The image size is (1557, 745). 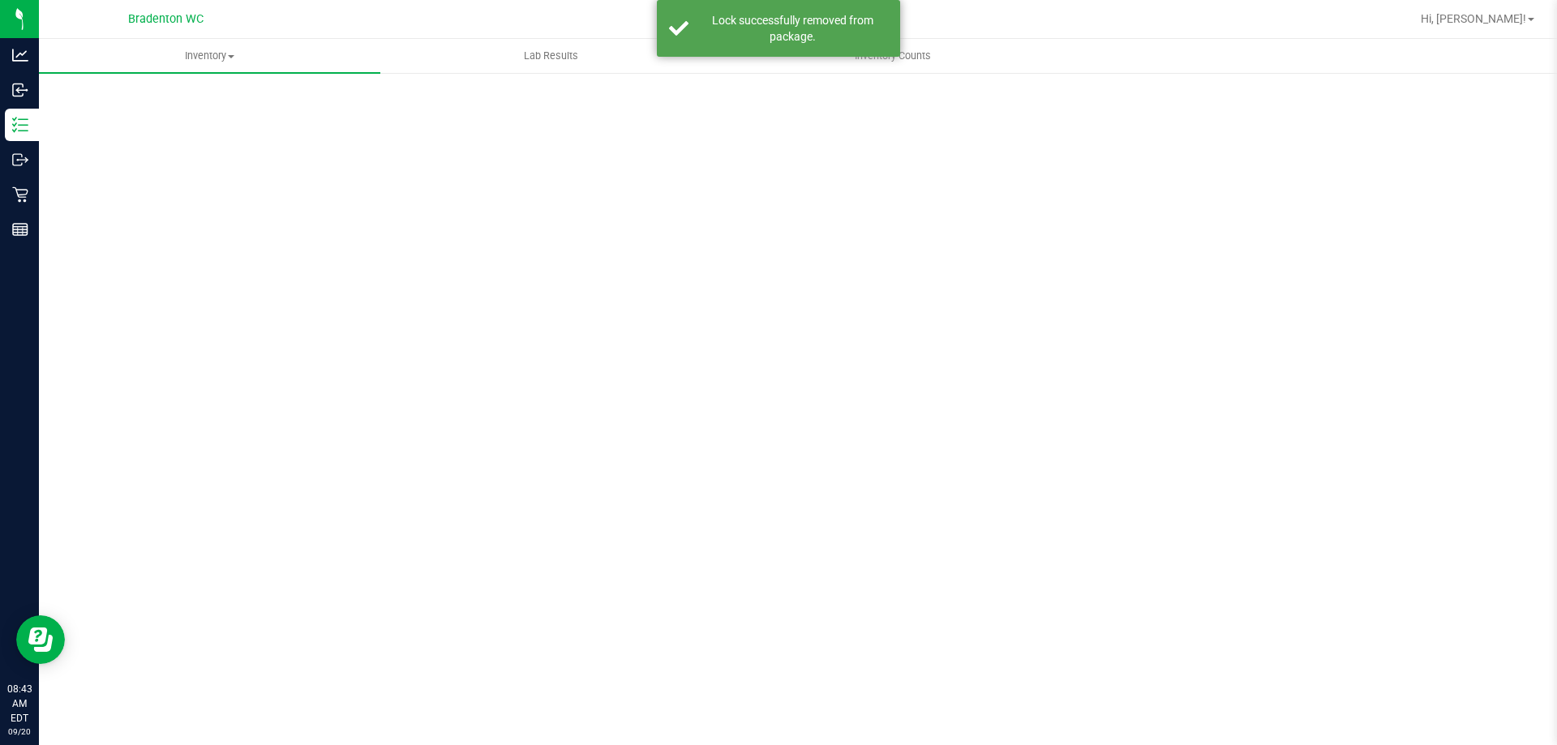 I want to click on span: Bradenton WC, so click(x=165, y=19).